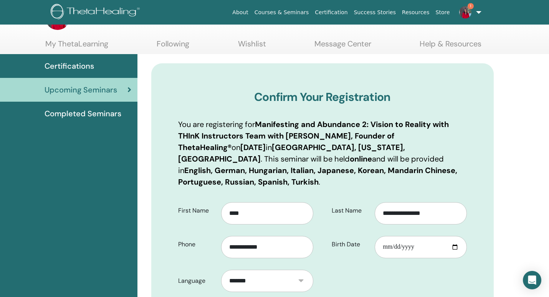 The height and width of the screenshot is (297, 549). What do you see at coordinates (196, 211) in the screenshot?
I see `label: First Name` at bounding box center [196, 211].